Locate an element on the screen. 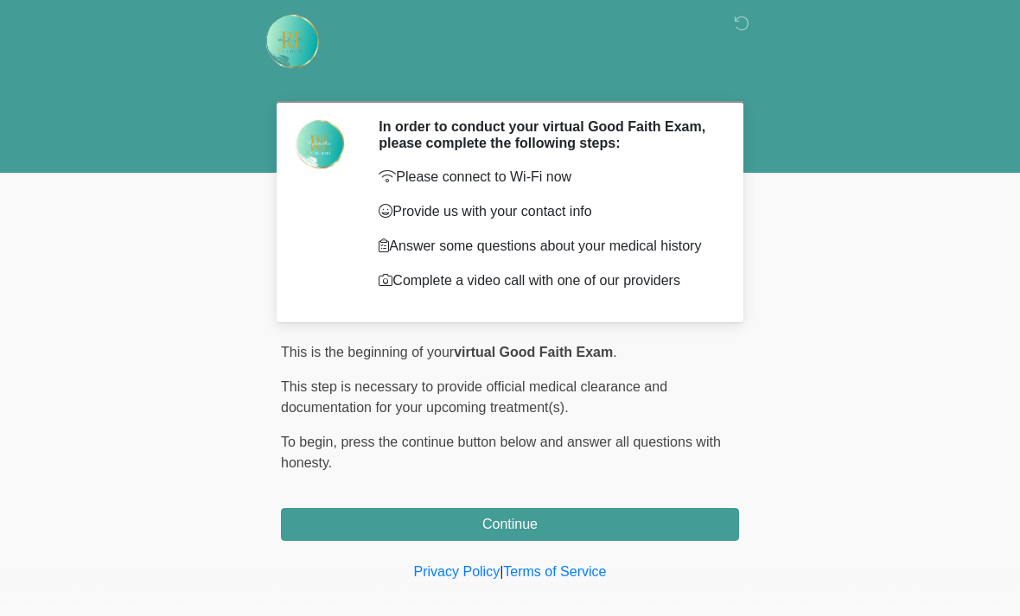 The image size is (1020, 616). span: This step is necessary to provide official medical clearance and documentation for your upcoming ... is located at coordinates (474, 397).